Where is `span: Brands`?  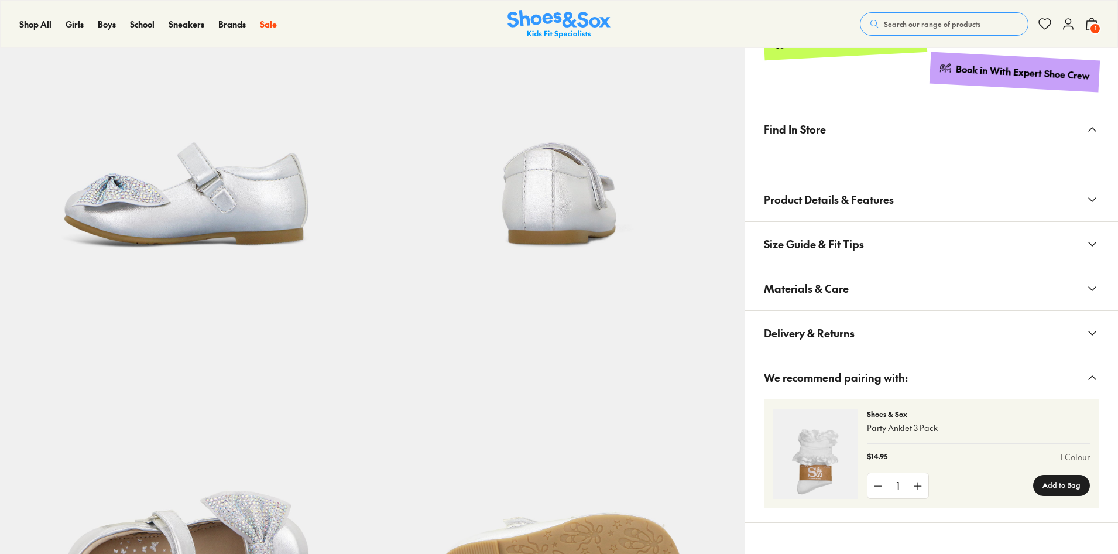
span: Brands is located at coordinates (232, 24).